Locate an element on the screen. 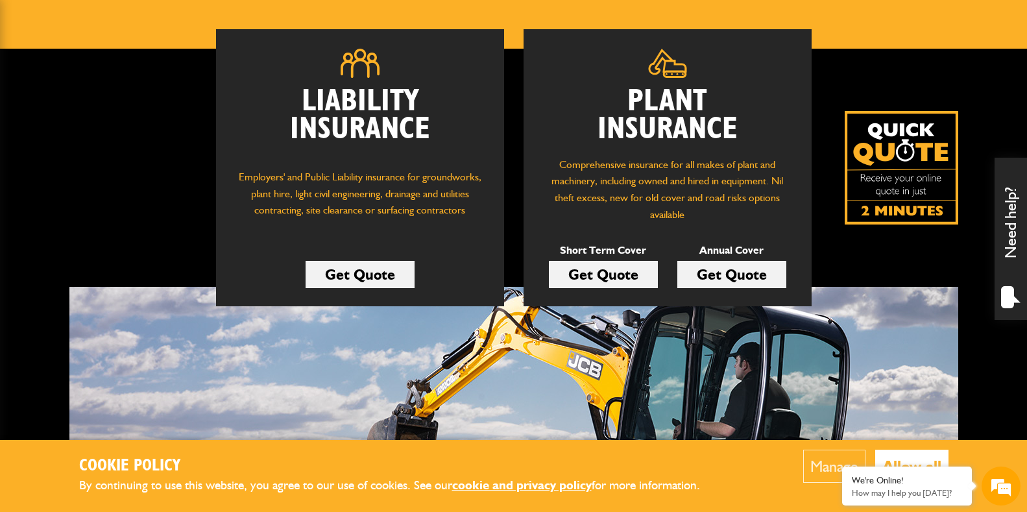 The height and width of the screenshot is (512, 1027). img: Quick Quote is located at coordinates (901, 167).